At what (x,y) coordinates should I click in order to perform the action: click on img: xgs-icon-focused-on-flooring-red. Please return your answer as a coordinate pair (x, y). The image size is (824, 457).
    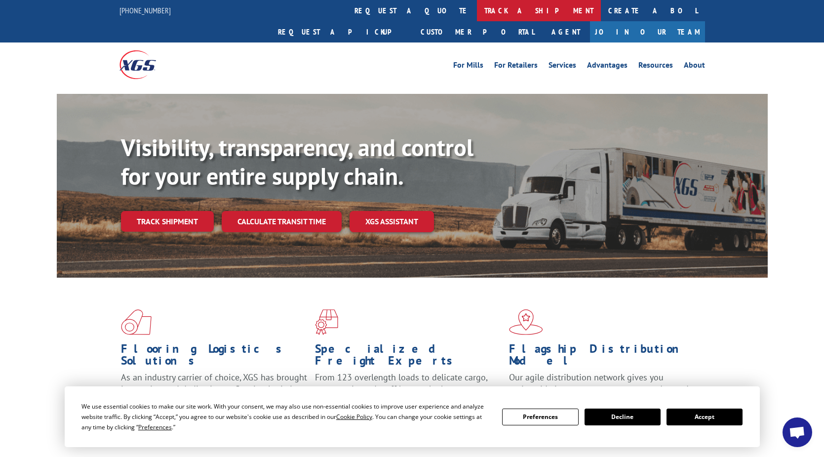
    Looking at the image, I should click on (326, 322).